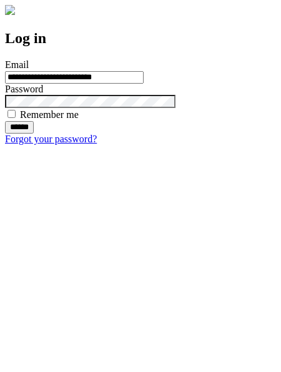 The image size is (281, 372). What do you see at coordinates (24, 89) in the screenshot?
I see `label: Password` at bounding box center [24, 89].